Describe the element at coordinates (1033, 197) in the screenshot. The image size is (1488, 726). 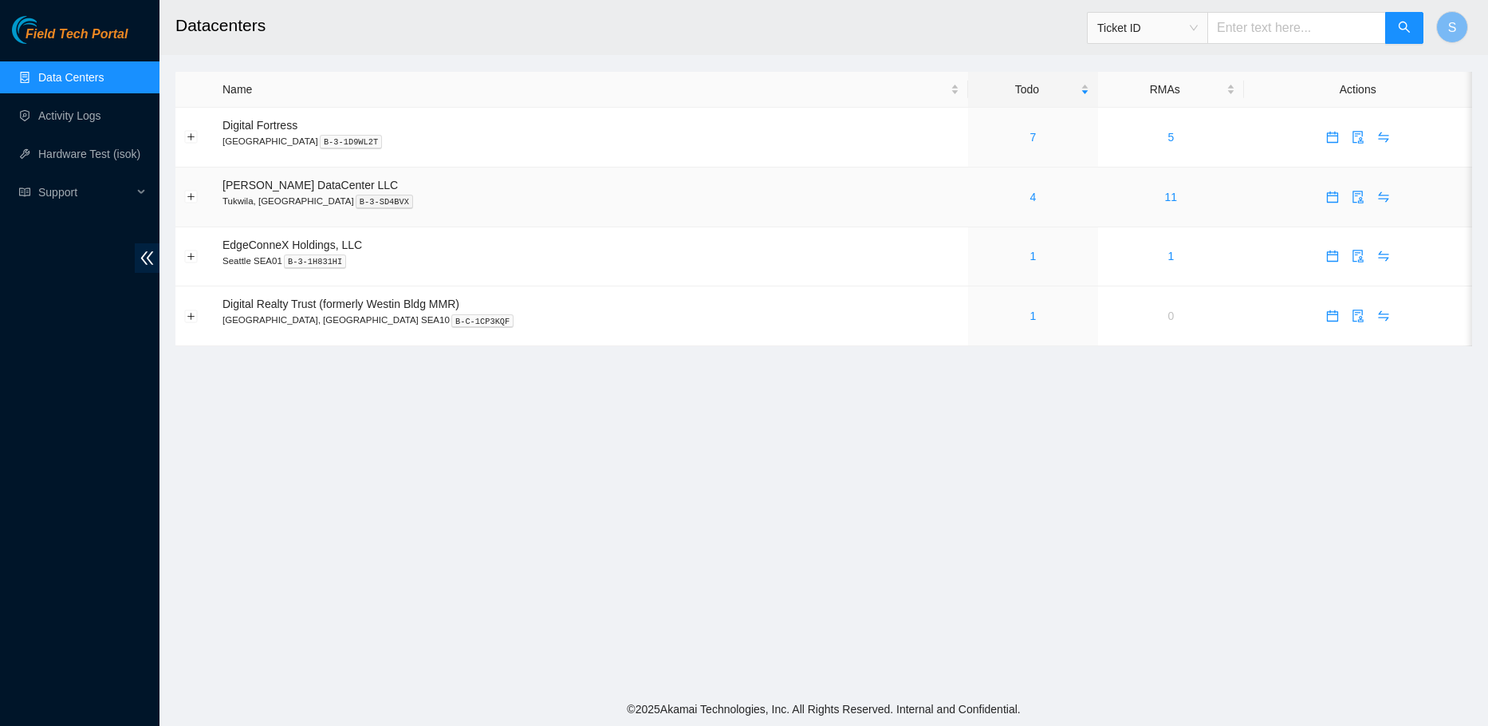
I see `a: 4` at that location.